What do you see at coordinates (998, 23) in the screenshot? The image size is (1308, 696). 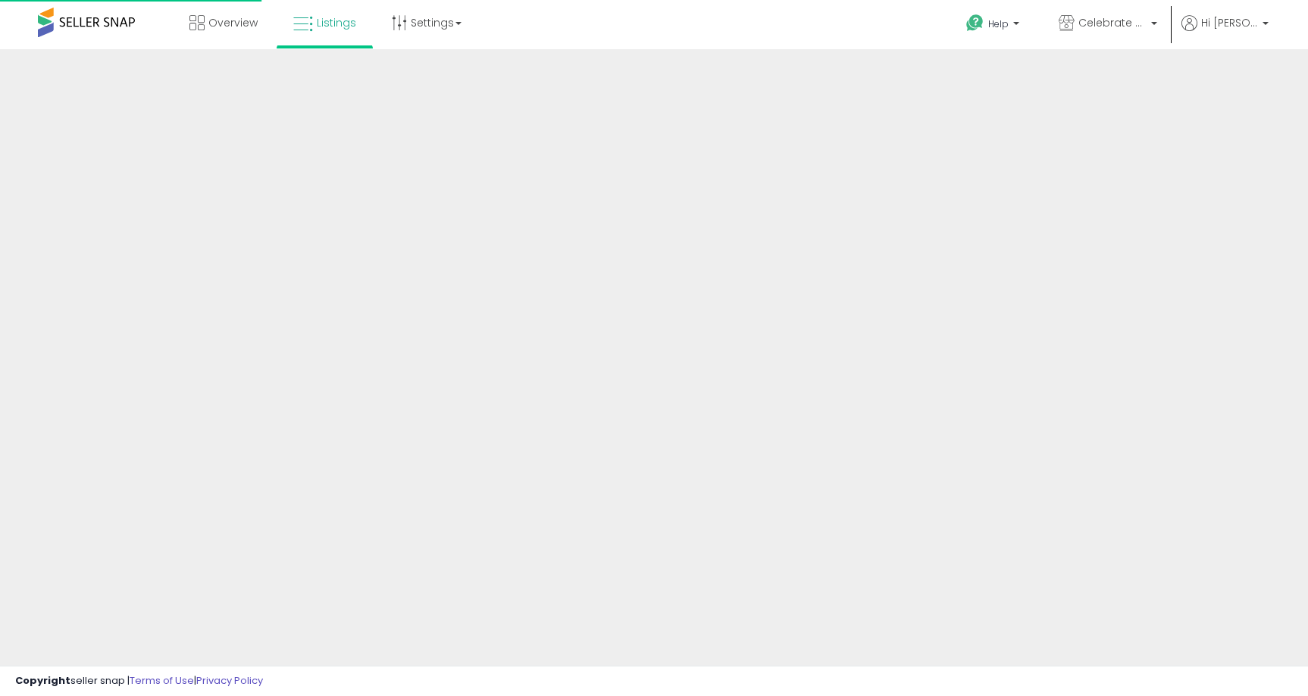 I see `span: Help` at bounding box center [998, 23].